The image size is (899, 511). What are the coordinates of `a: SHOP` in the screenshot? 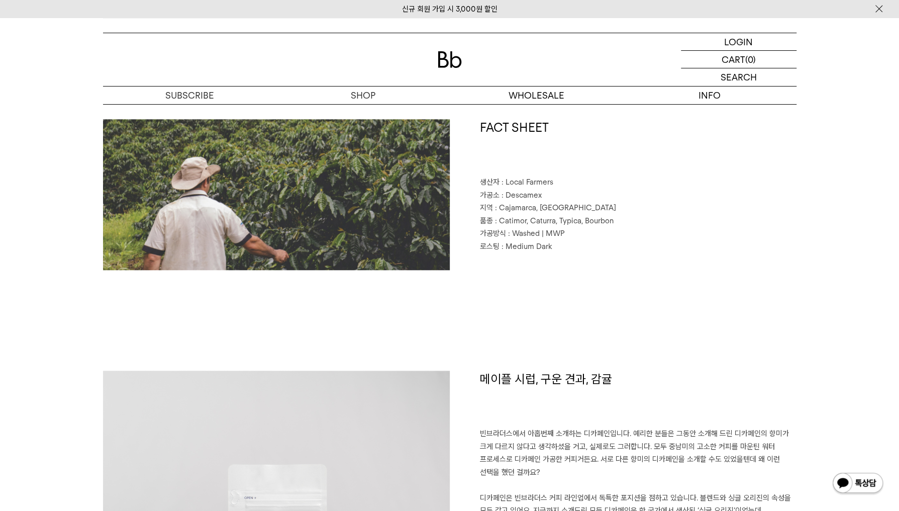 It's located at (363, 95).